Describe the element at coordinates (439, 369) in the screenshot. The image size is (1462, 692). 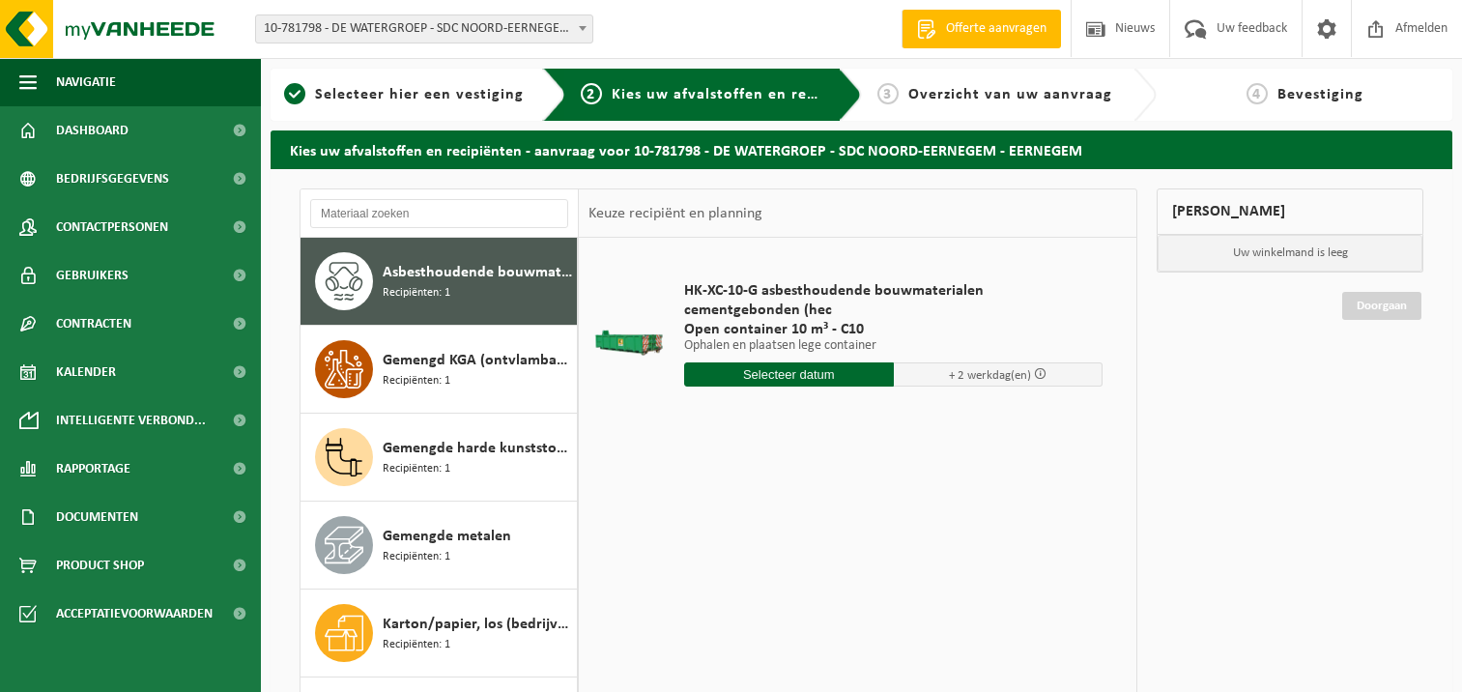
I see `button: Gemengd KGA (ontvlambaar-corrosief) Recipiënten: 1` at that location.